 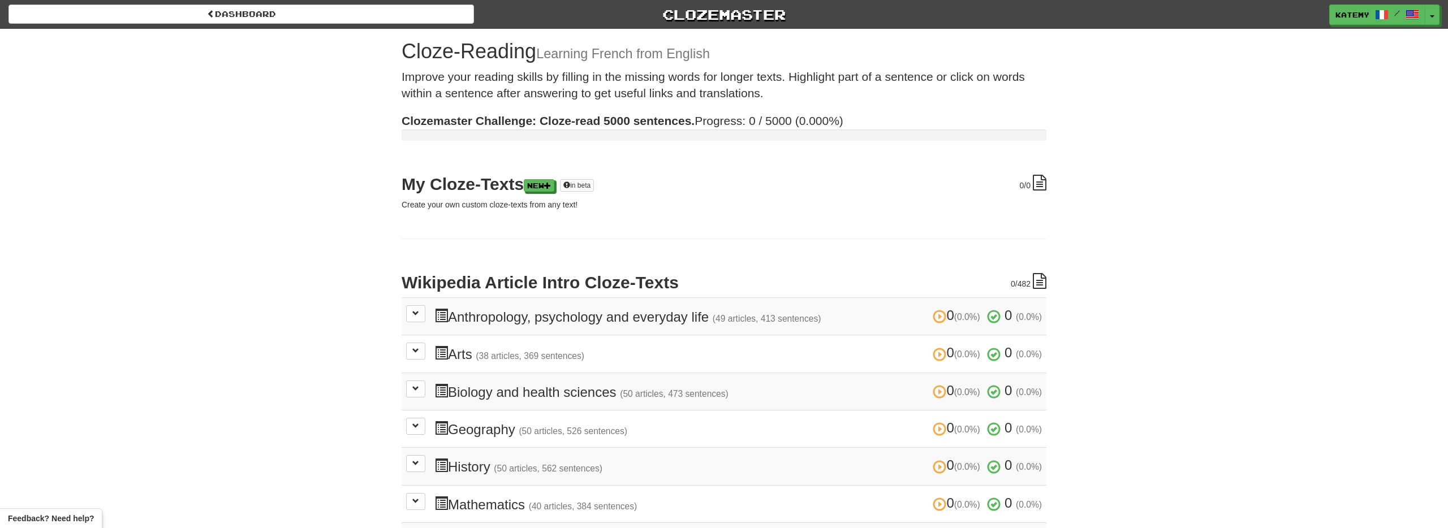 What do you see at coordinates (738, 392) in the screenshot?
I see `h3: Biology and health sciences` at bounding box center [738, 392].